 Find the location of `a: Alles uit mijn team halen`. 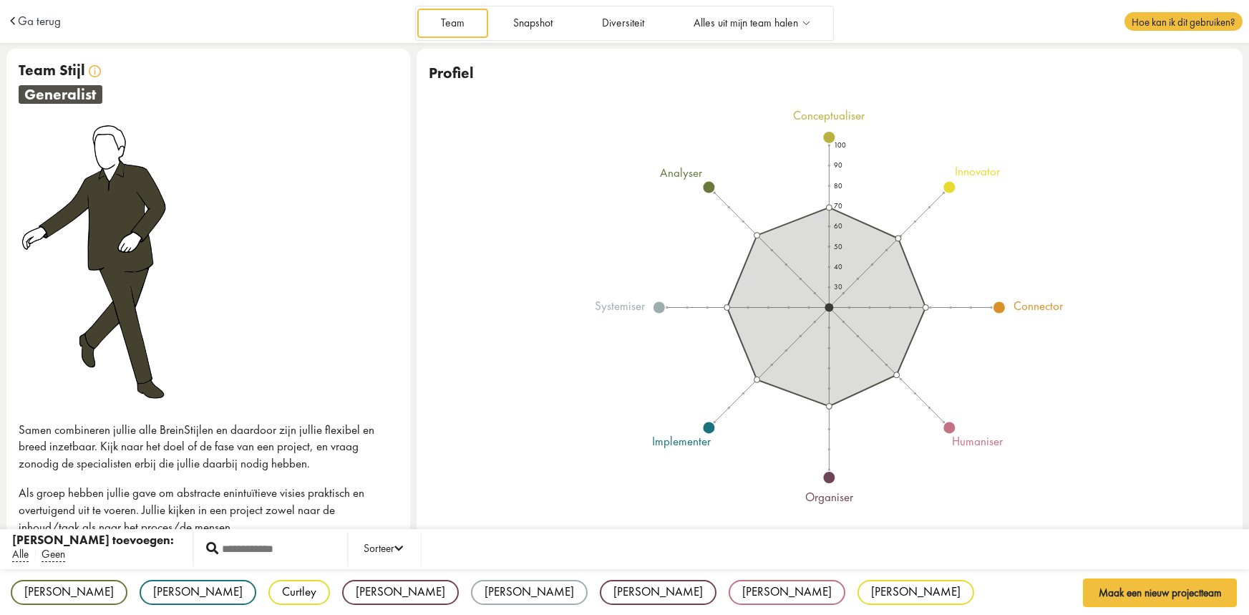

a: Alles uit mijn team halen is located at coordinates (751, 23).